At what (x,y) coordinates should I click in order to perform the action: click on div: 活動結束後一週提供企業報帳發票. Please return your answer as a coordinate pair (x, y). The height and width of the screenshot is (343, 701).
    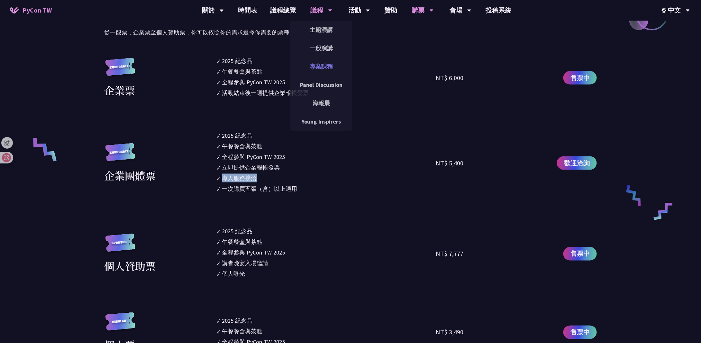
    Looking at the image, I should click on (265, 93).